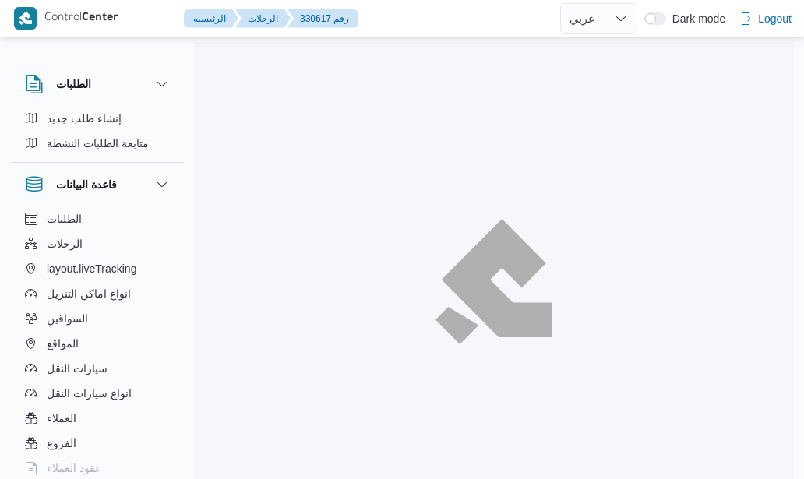 The image size is (804, 479). Describe the element at coordinates (62, 344) in the screenshot. I see `span: المواقع` at that location.